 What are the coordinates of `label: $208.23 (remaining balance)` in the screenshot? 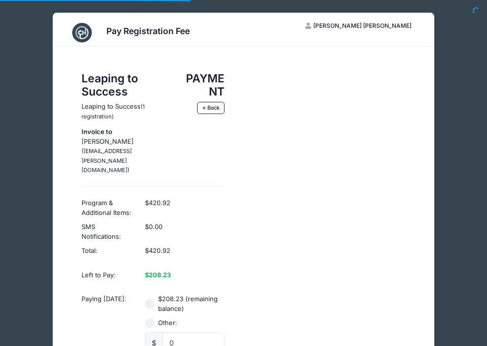 It's located at (191, 304).